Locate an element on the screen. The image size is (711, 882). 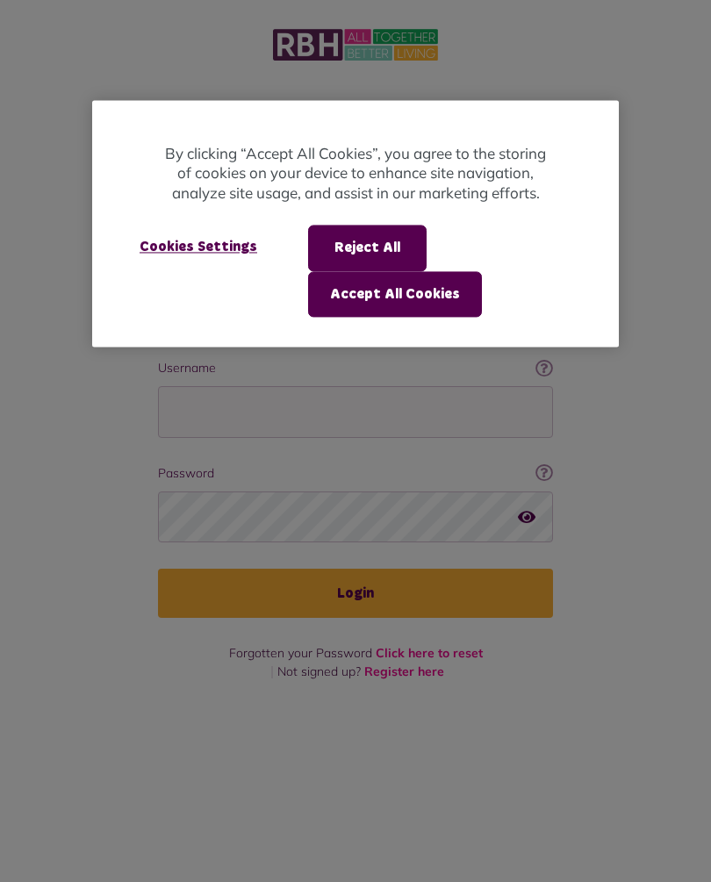
button: Cookies Settings is located at coordinates (198, 248).